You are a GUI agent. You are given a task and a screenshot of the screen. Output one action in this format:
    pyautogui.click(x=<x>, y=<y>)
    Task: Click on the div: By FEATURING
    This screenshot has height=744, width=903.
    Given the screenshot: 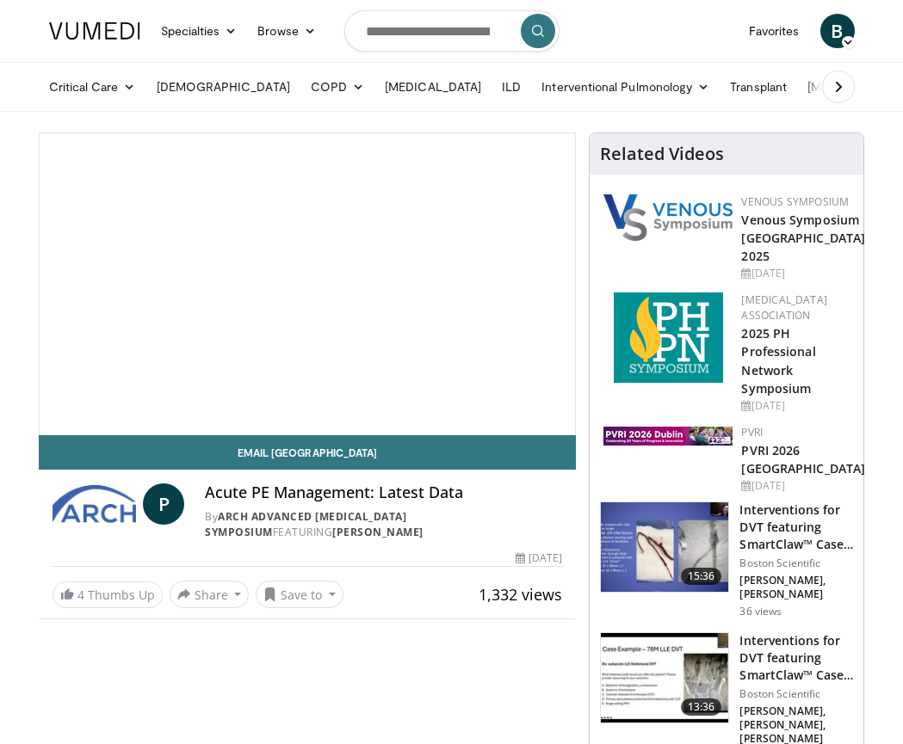 What is the action you would take?
    pyautogui.click(x=383, y=525)
    